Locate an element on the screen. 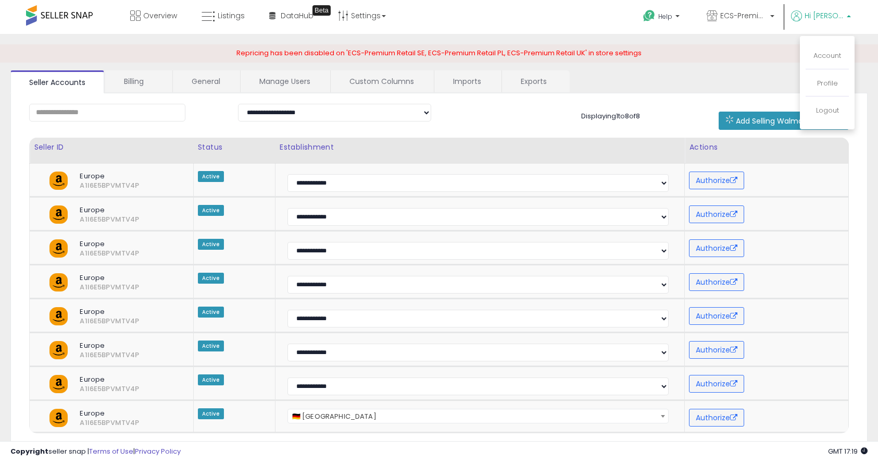 The image size is (878, 462). span: Overview is located at coordinates (160, 16).